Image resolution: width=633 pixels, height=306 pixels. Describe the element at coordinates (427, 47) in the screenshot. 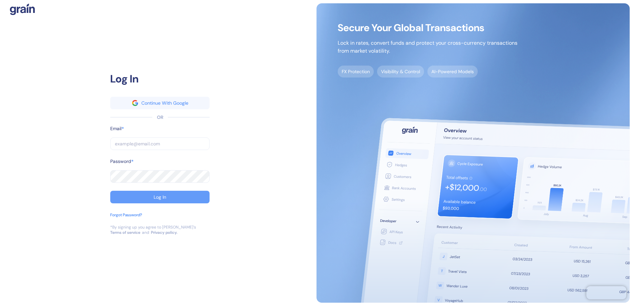

I see `p: Lock in rates, convert funds and protect your cross-currency transactions from market volatility.` at that location.